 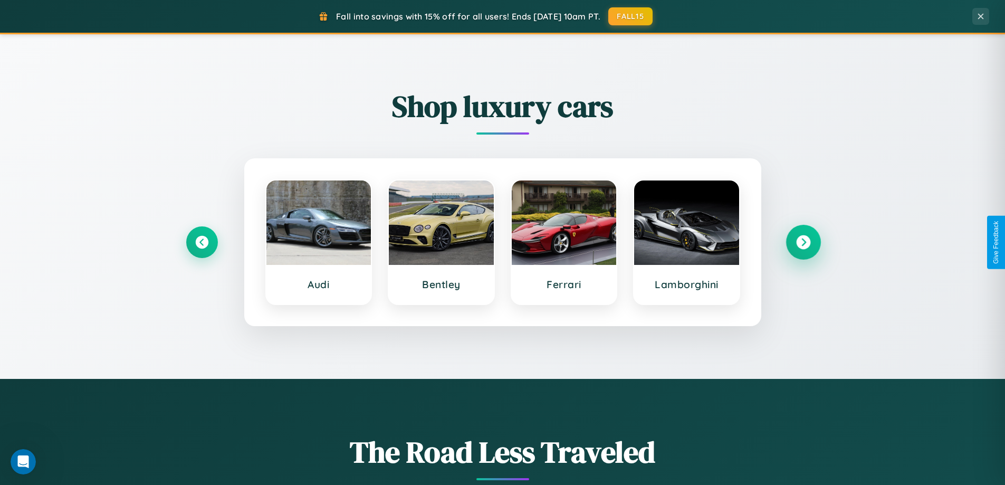 I want to click on h2: Shop luxury cars, so click(x=503, y=106).